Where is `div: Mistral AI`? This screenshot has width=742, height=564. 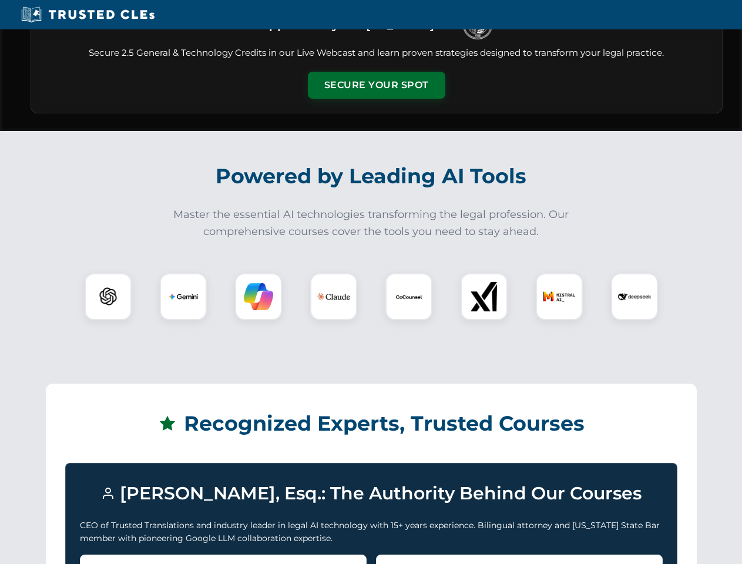
div: Mistral AI is located at coordinates (560, 297).